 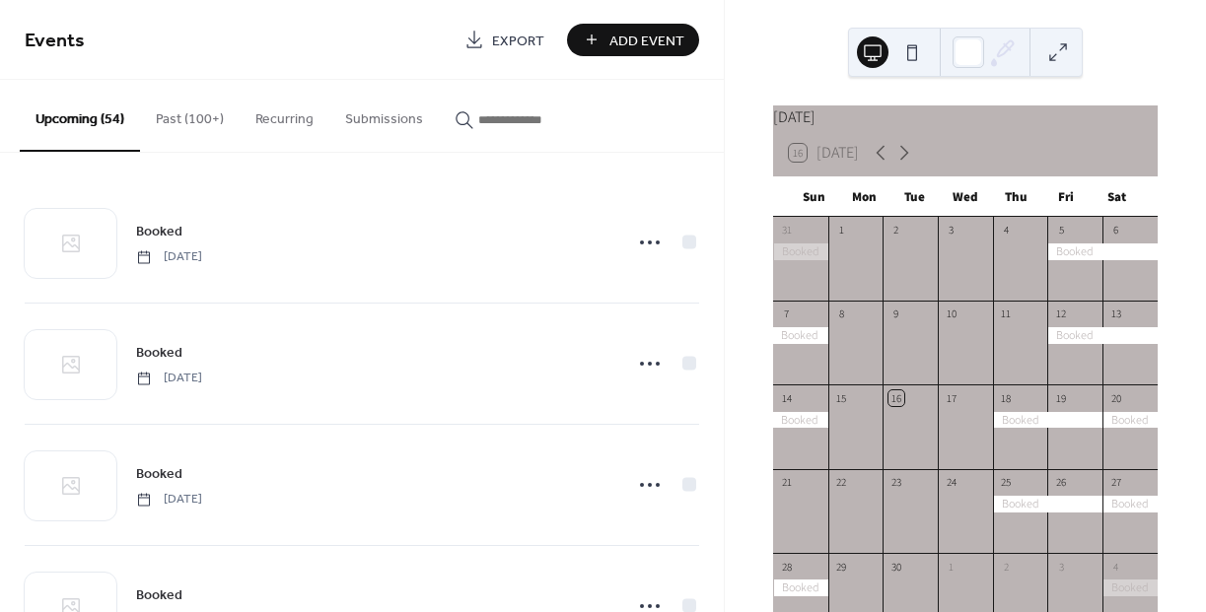 What do you see at coordinates (895, 482) in the screenshot?
I see `div: 23` at bounding box center [895, 482].